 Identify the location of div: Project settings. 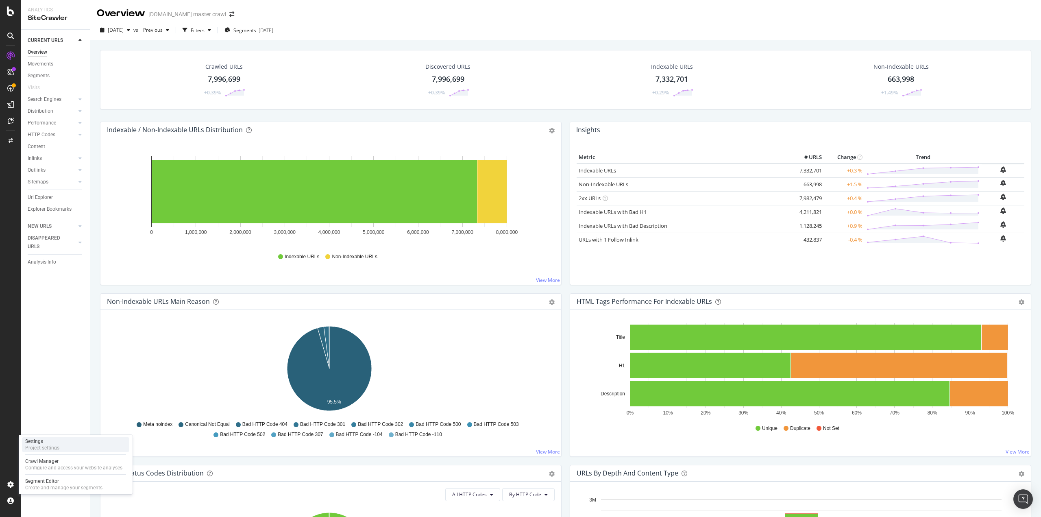
(42, 448).